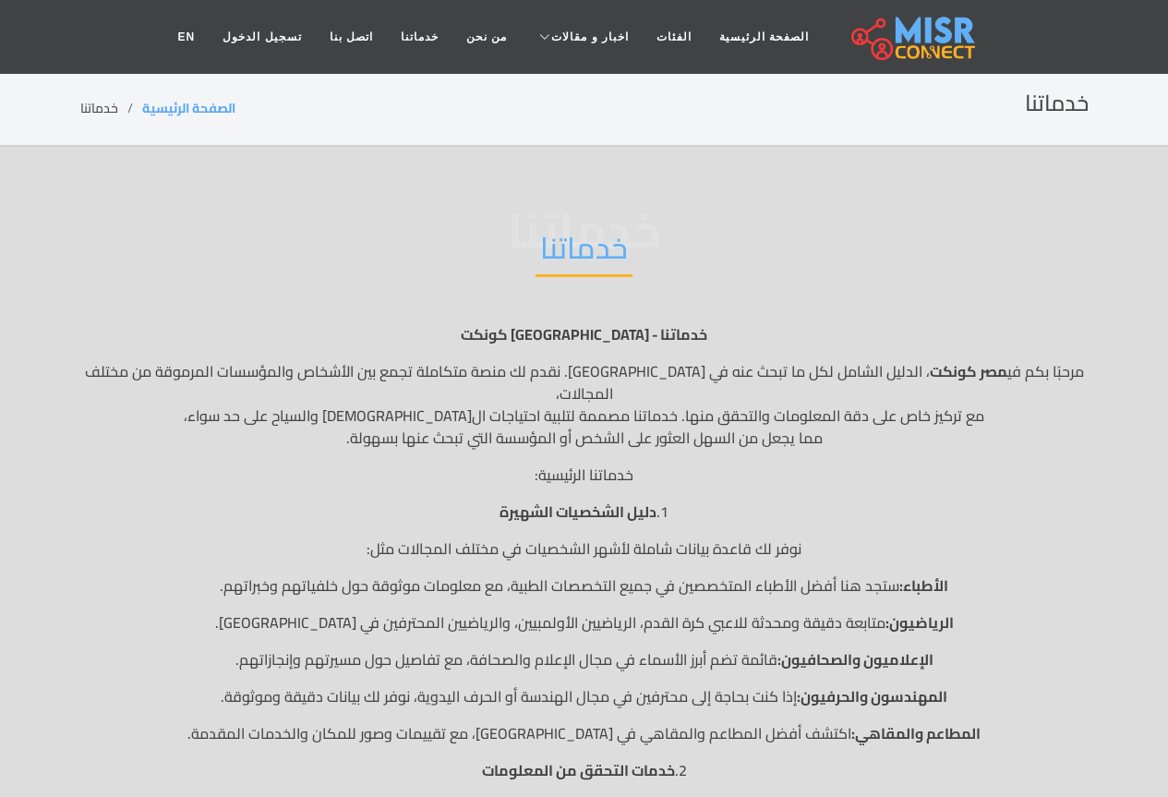 The height and width of the screenshot is (797, 1168). What do you see at coordinates (351, 37) in the screenshot?
I see `a: اتصل بنا` at bounding box center [351, 37].